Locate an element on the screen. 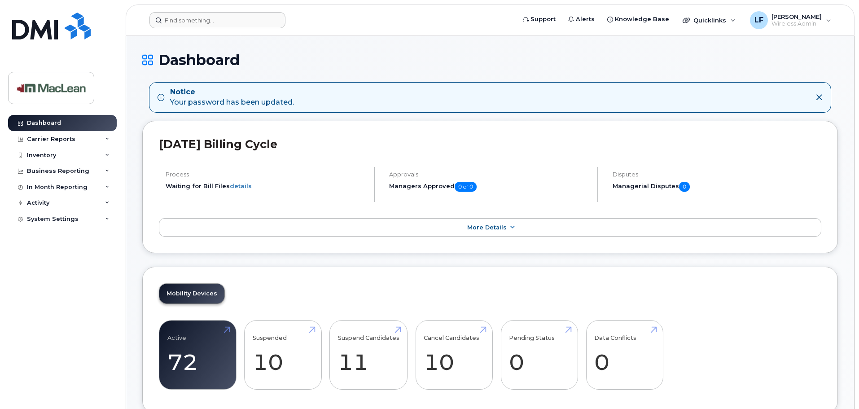  a: Data Conflicts 0 is located at coordinates (624, 355).